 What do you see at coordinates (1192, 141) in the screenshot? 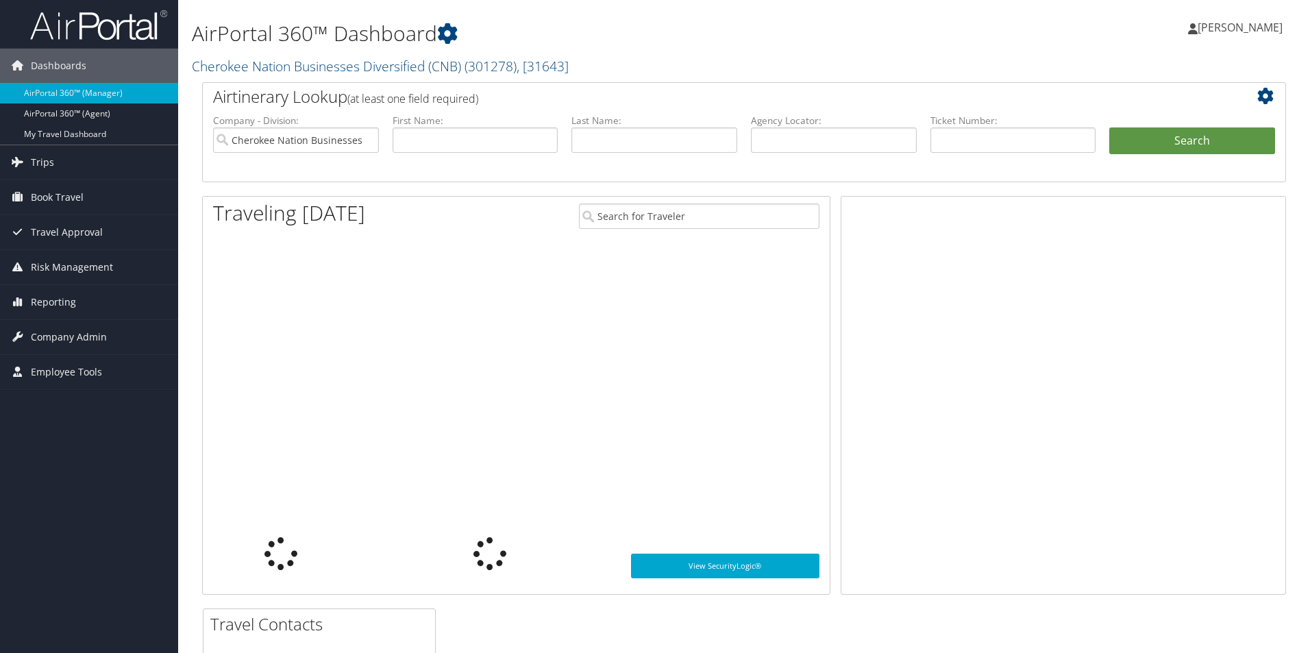
I see `button: Search` at bounding box center [1192, 141].